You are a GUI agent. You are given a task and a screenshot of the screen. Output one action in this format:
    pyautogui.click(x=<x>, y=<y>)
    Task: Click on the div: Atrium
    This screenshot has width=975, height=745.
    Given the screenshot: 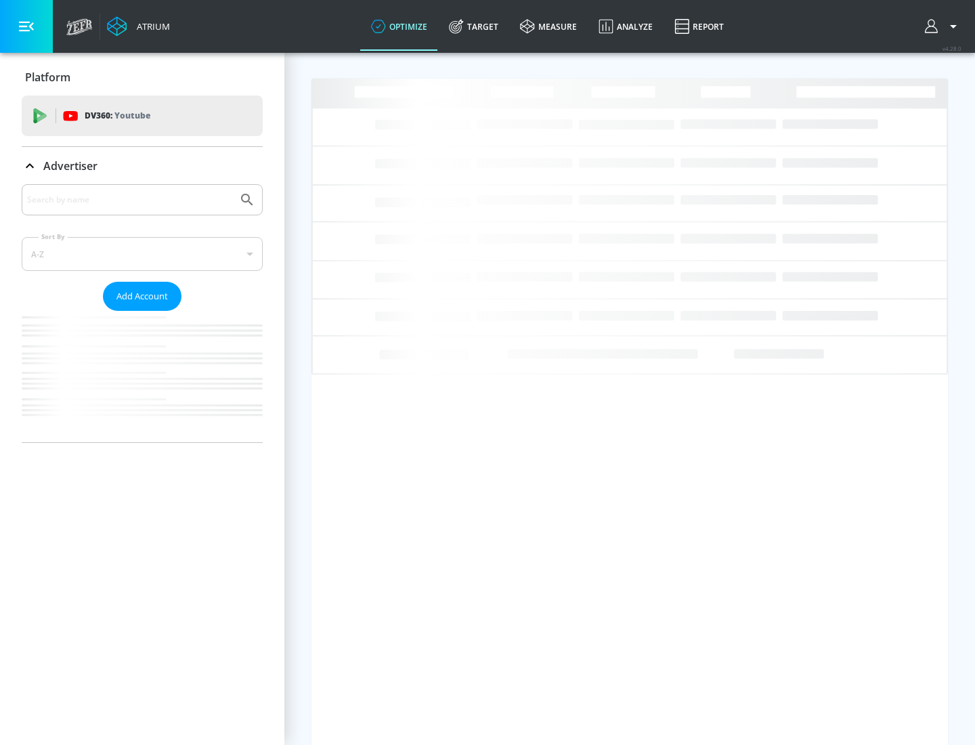 What is the action you would take?
    pyautogui.click(x=150, y=26)
    